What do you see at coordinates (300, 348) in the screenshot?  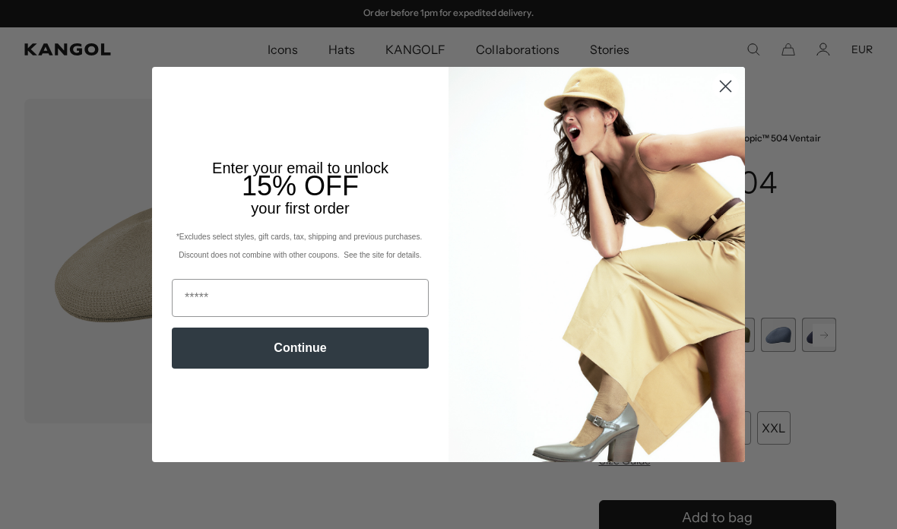 I see `button: Continue` at bounding box center [300, 348].